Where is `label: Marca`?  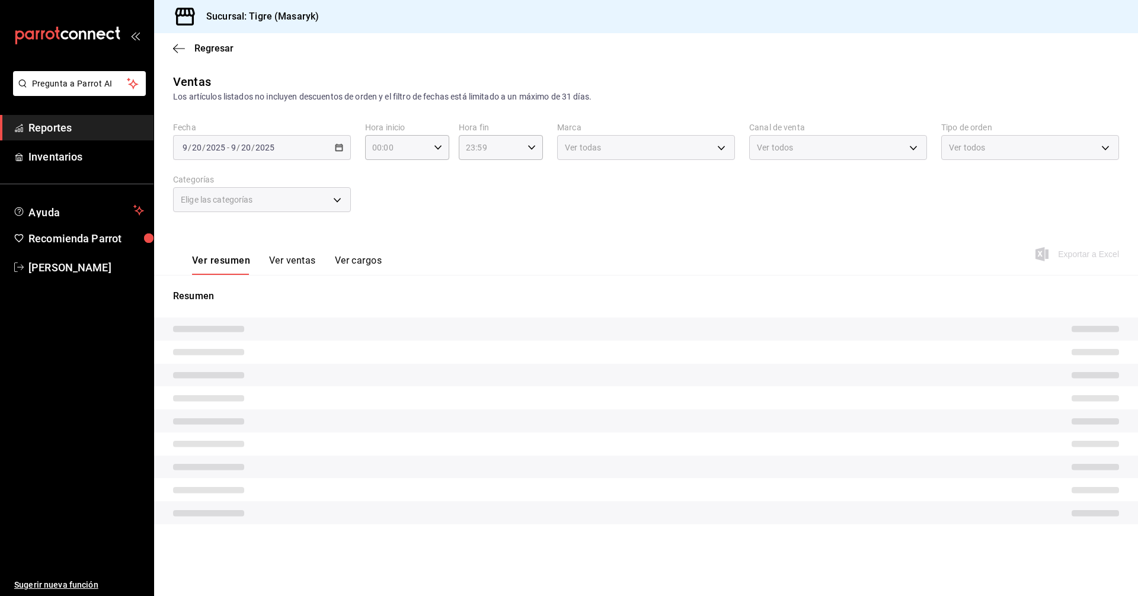
label: Marca is located at coordinates (646, 127).